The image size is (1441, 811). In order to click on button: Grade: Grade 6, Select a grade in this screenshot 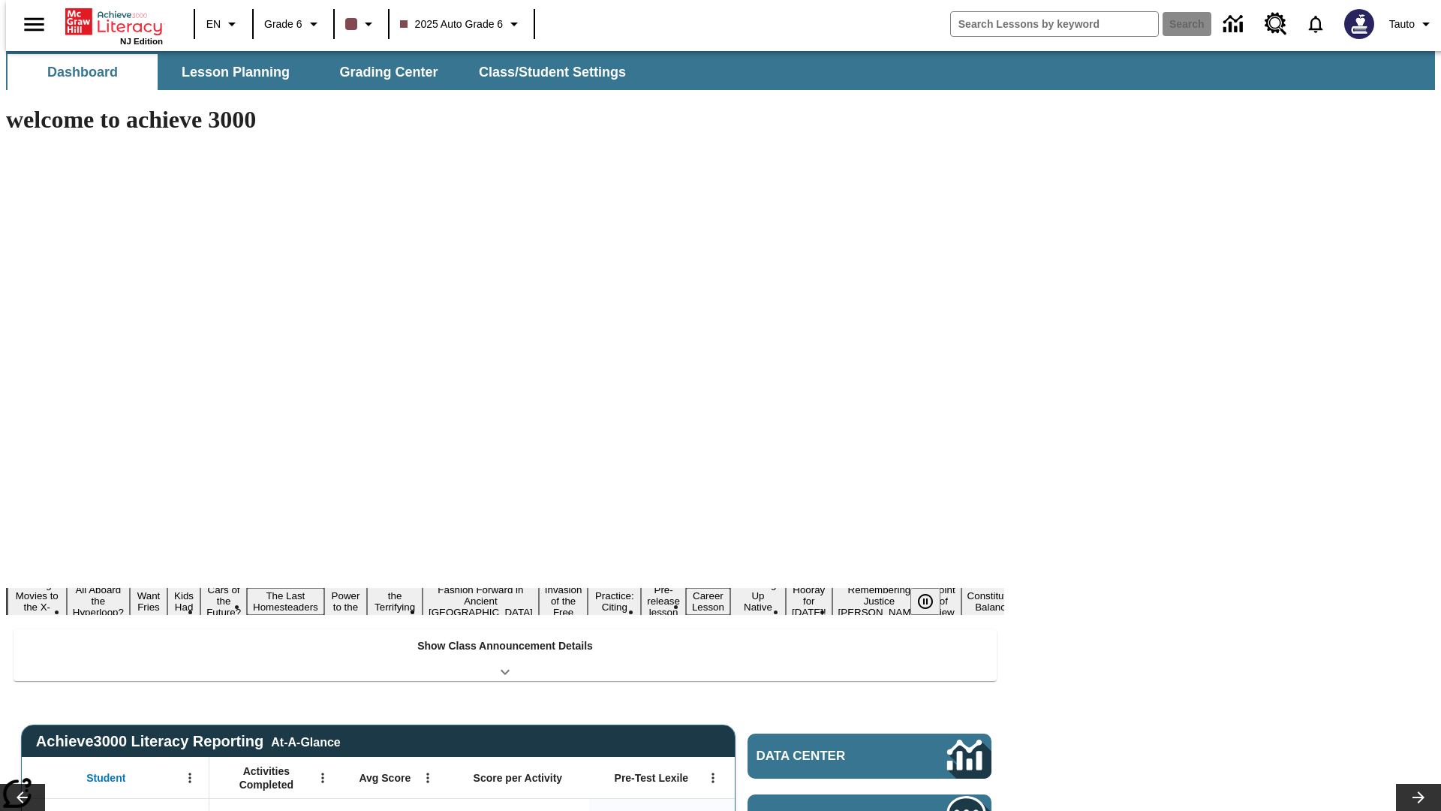, I will do `click(294, 24)`.